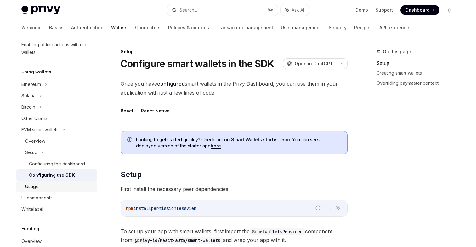  Describe the element at coordinates (362, 10) in the screenshot. I see `a: Demo` at that location.